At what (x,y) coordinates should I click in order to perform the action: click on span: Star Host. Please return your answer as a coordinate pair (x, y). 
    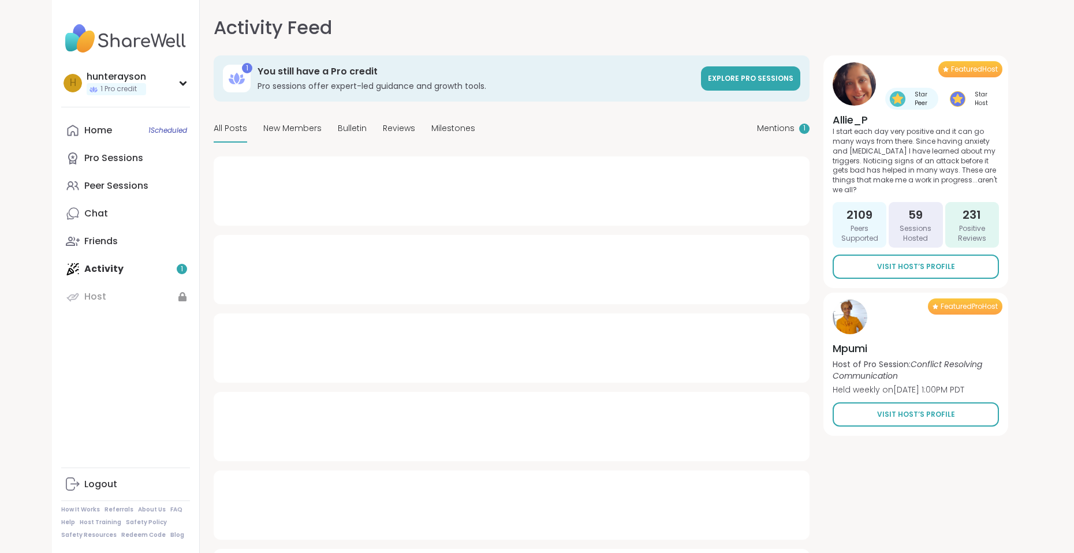
    Looking at the image, I should click on (981, 99).